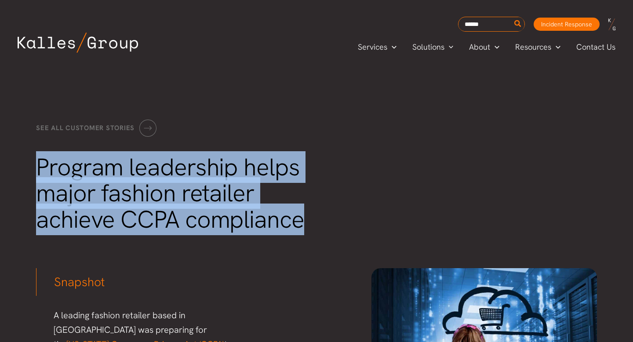  What do you see at coordinates (567, 24) in the screenshot?
I see `div: Incident Response` at bounding box center [567, 24].